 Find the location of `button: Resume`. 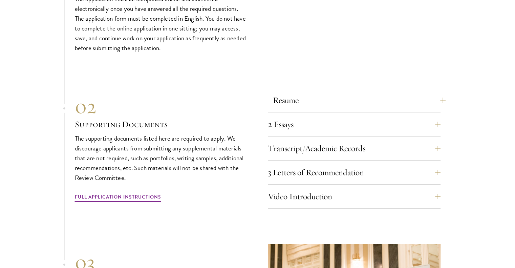

button: Resume is located at coordinates (359, 100).